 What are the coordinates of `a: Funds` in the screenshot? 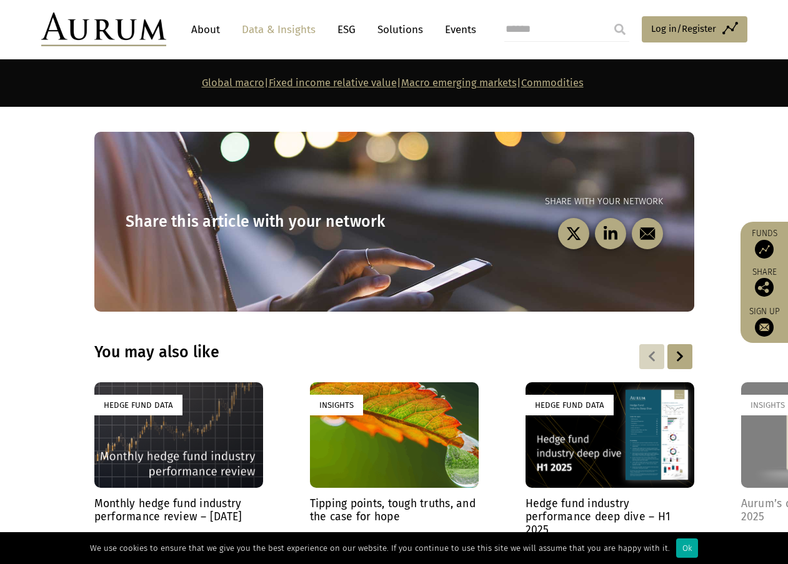 It's located at (764, 243).